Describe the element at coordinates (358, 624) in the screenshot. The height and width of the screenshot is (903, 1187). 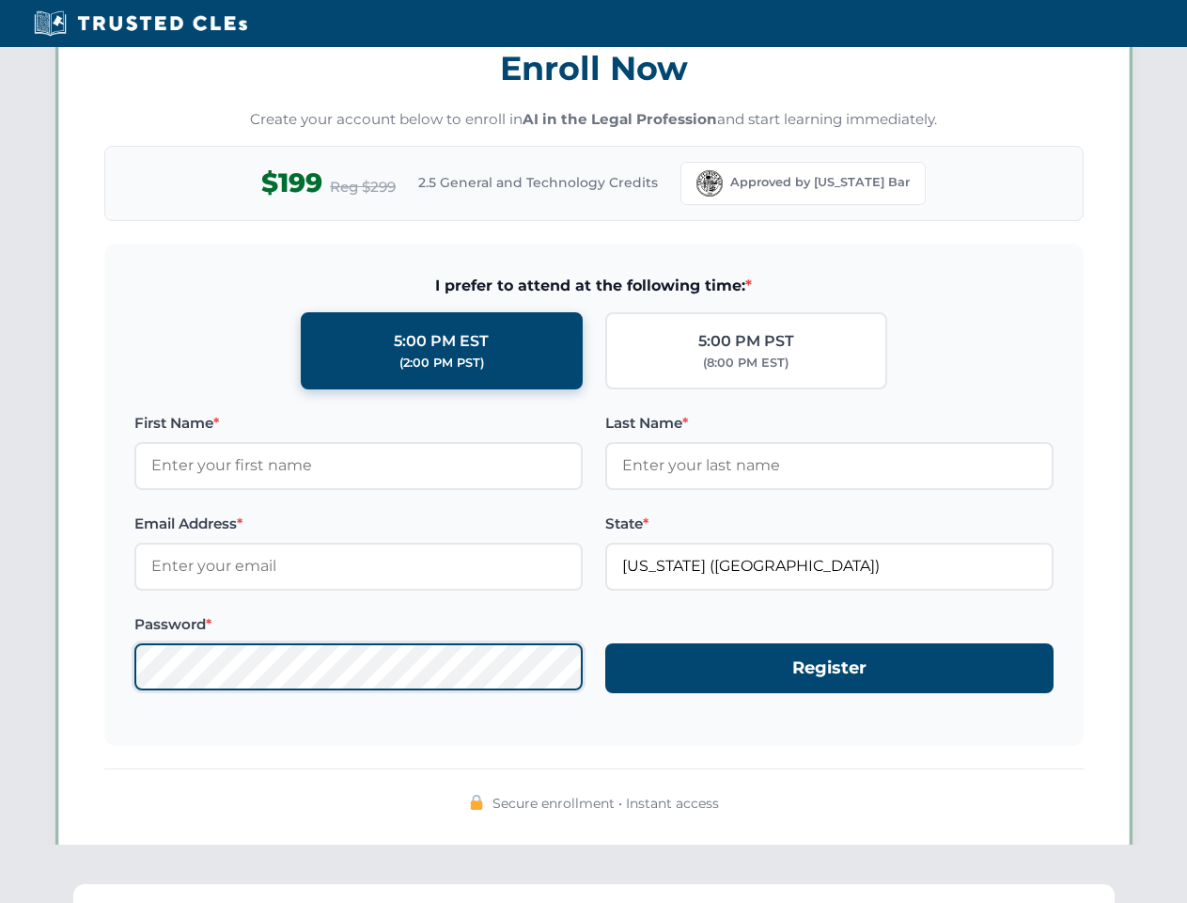
I see `label: Password` at that location.